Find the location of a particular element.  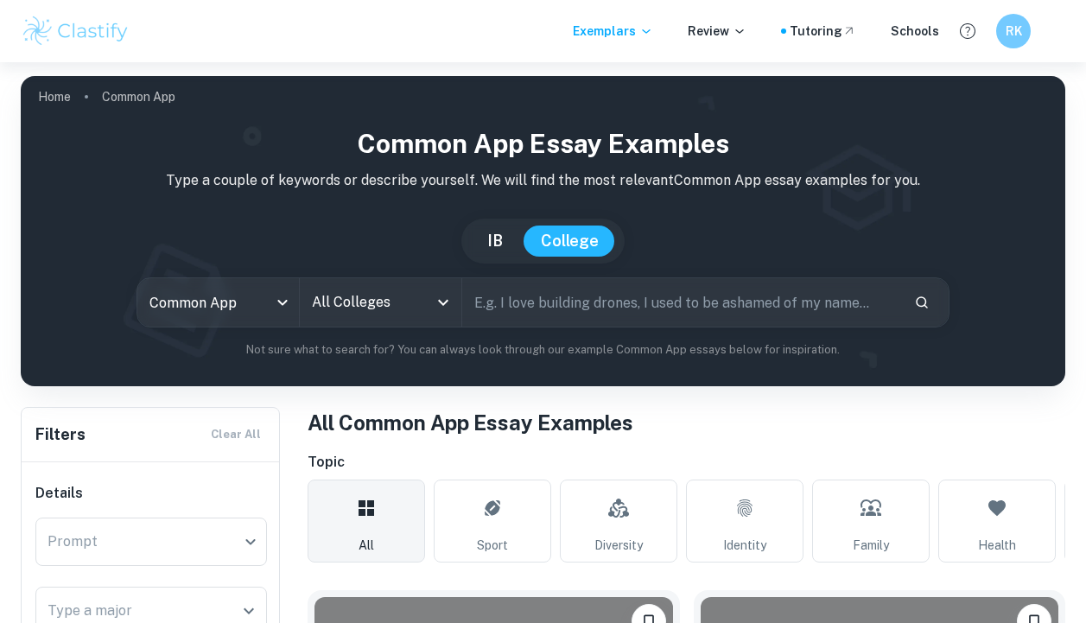

div: Common App is located at coordinates (218, 303).